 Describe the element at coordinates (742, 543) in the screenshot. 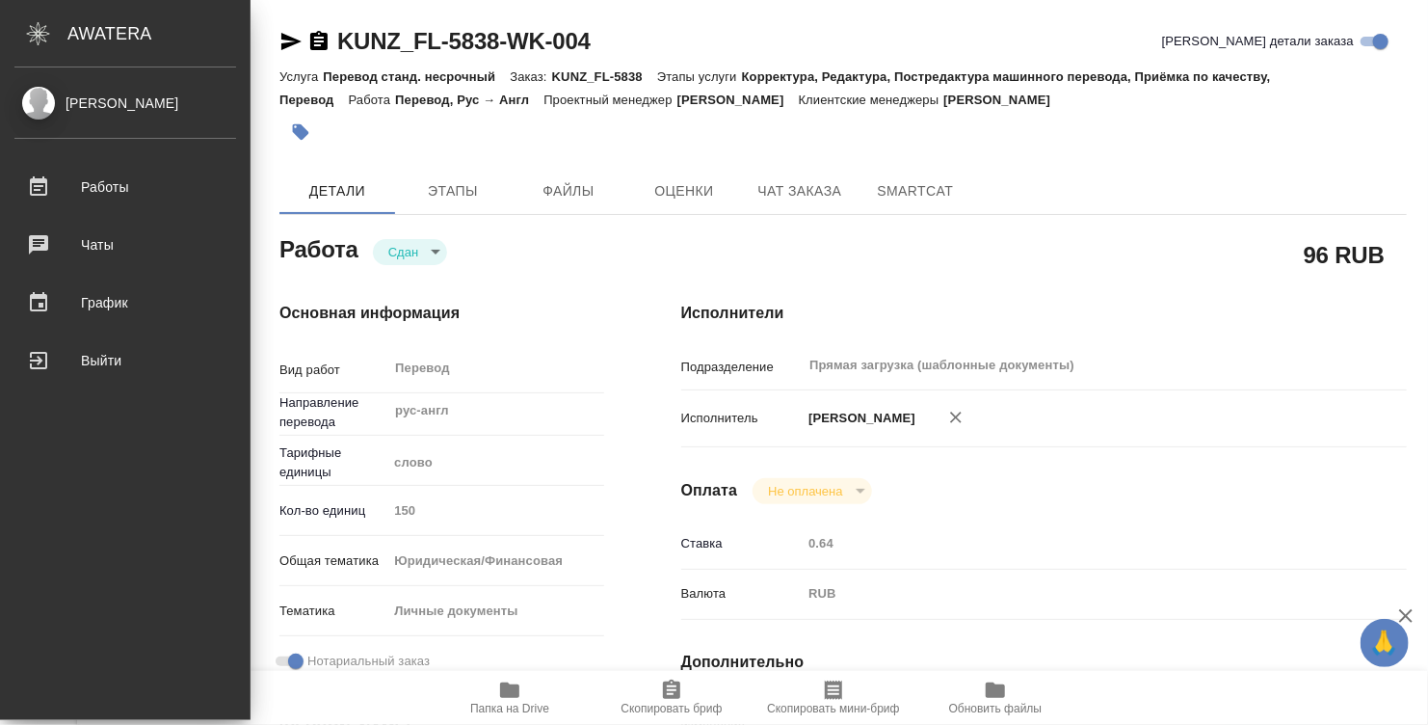

I see `p: Ставка` at that location.